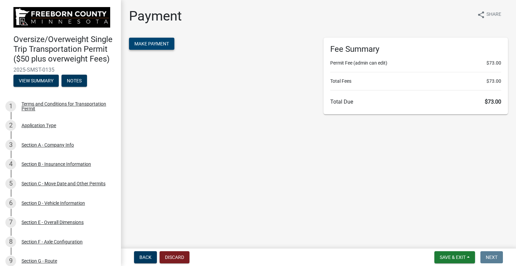 Image resolution: width=516 pixels, height=266 pixels. Describe the element at coordinates (74, 81) in the screenshot. I see `button: Notes` at that location.